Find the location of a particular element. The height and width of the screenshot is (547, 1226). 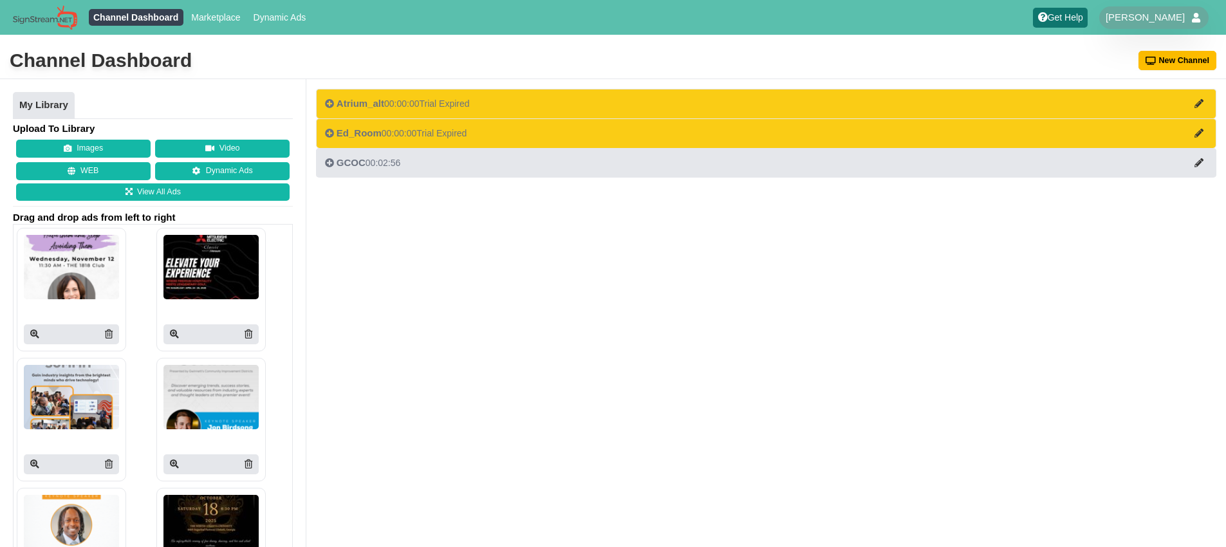

img: P250x250 image processing20250918 1639111 yh6qb4 is located at coordinates (211, 267).